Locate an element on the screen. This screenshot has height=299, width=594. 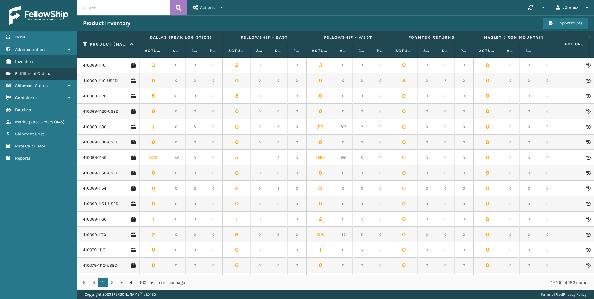
span: Shipment Status is located at coordinates (31, 85).